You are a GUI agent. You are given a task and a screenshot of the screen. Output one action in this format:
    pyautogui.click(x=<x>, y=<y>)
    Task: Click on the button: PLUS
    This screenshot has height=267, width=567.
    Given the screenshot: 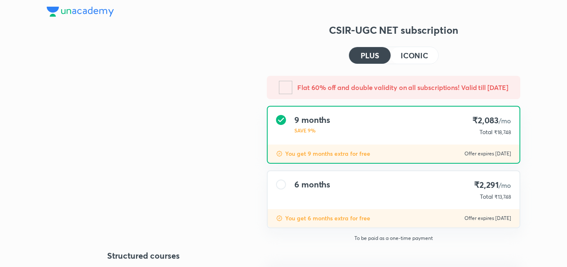 What is the action you would take?
    pyautogui.click(x=370, y=55)
    